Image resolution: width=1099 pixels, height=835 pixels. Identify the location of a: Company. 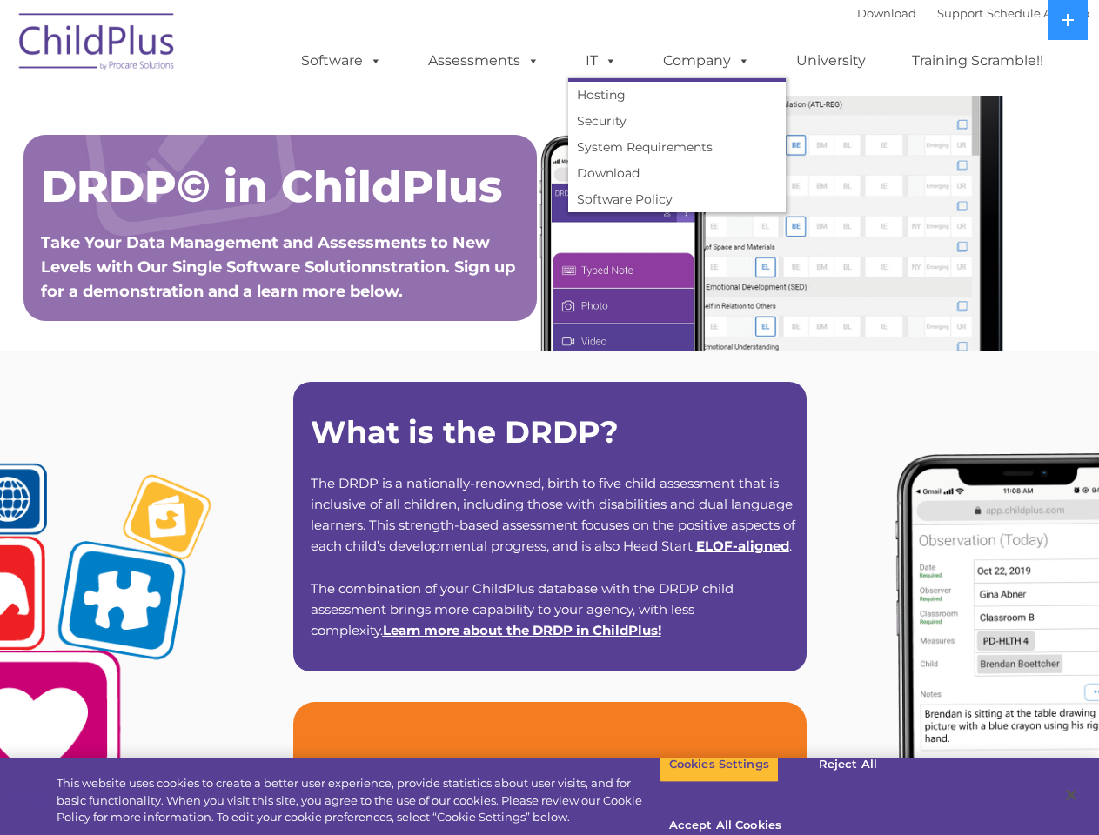
(707, 61).